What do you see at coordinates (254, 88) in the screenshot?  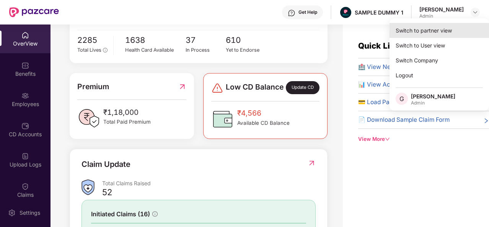 I see `span: Low CD Balance` at bounding box center [254, 88].